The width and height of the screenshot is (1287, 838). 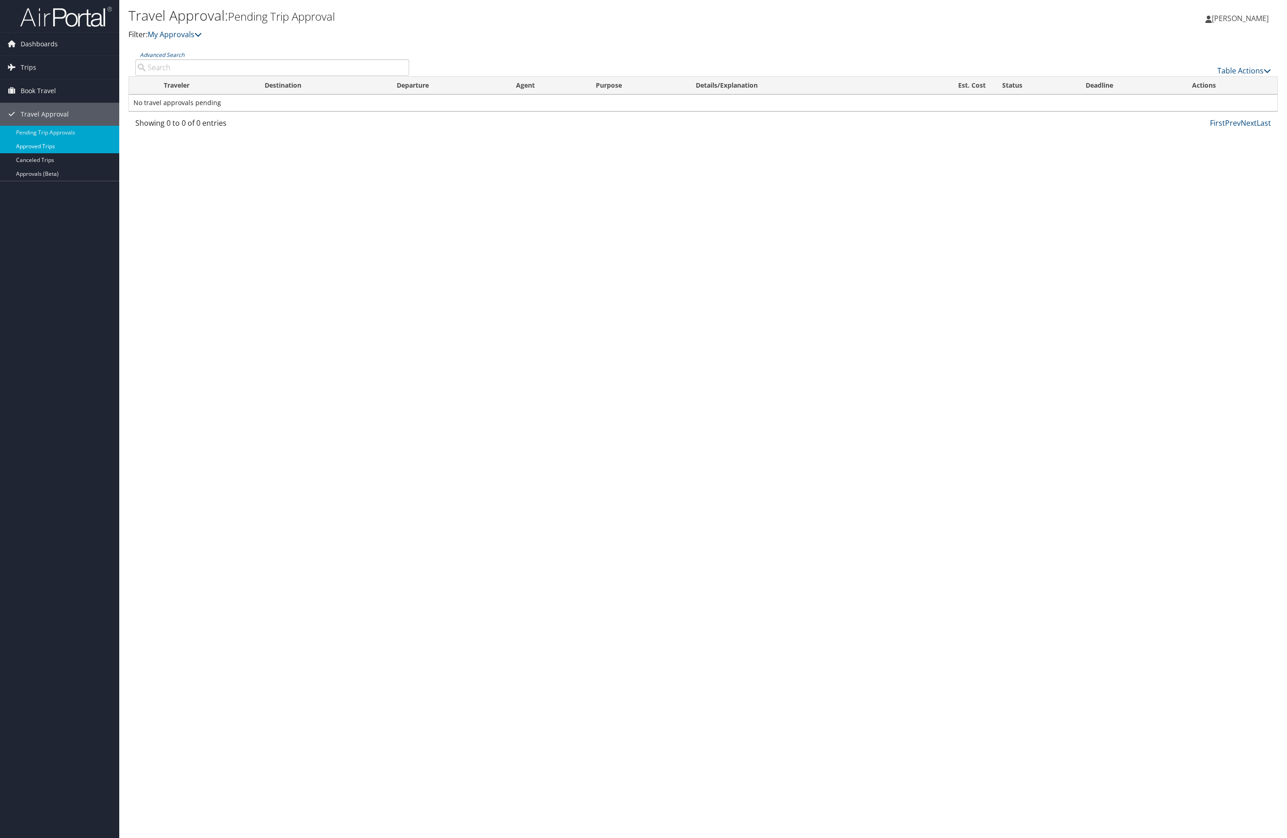 I want to click on th: Traveler: activate to sort column ascending, so click(x=206, y=85).